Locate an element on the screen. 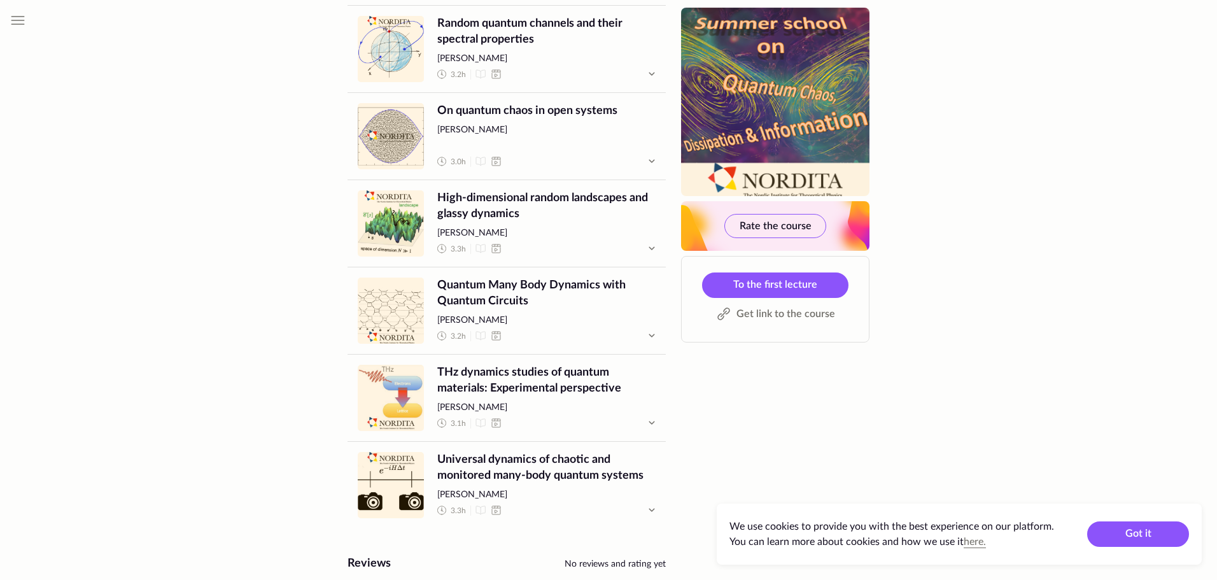 This screenshot has width=1217, height=580. span: We use cookies to provide you with the best experience on our platform. You can learn more about ... is located at coordinates (891, 534).